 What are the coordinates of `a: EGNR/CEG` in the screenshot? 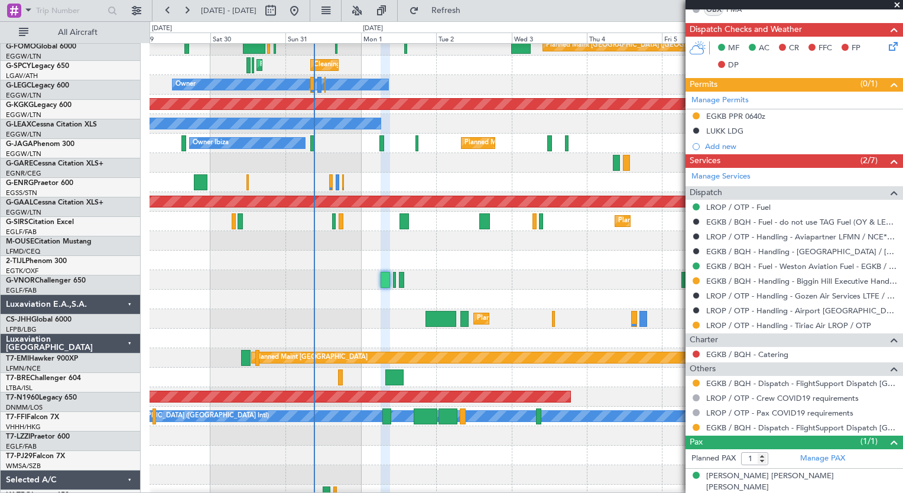 It's located at (24, 173).